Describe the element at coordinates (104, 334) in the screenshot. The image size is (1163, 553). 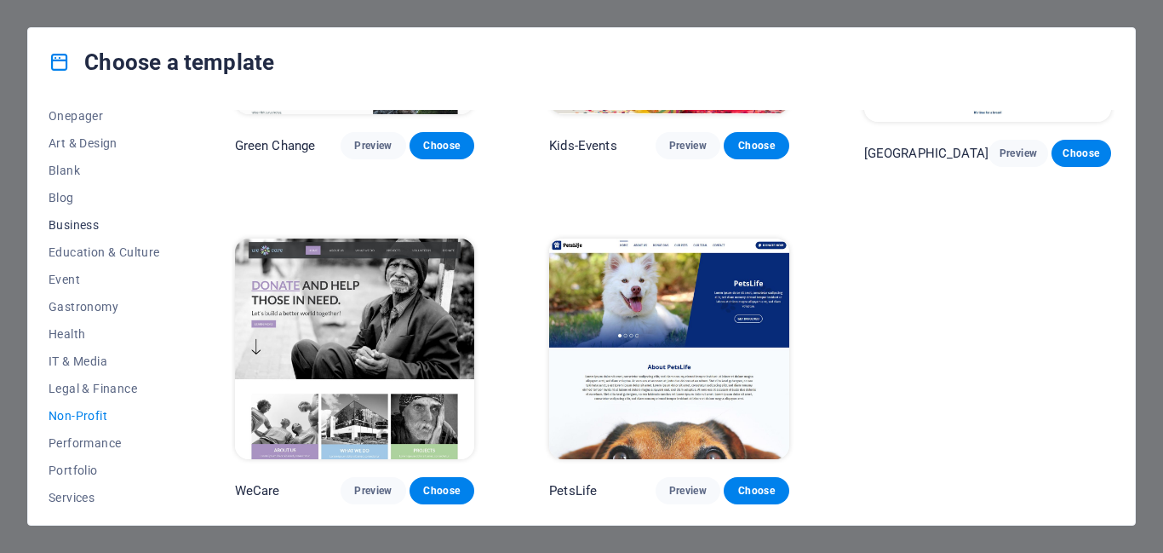
I see `button: Health` at that location.